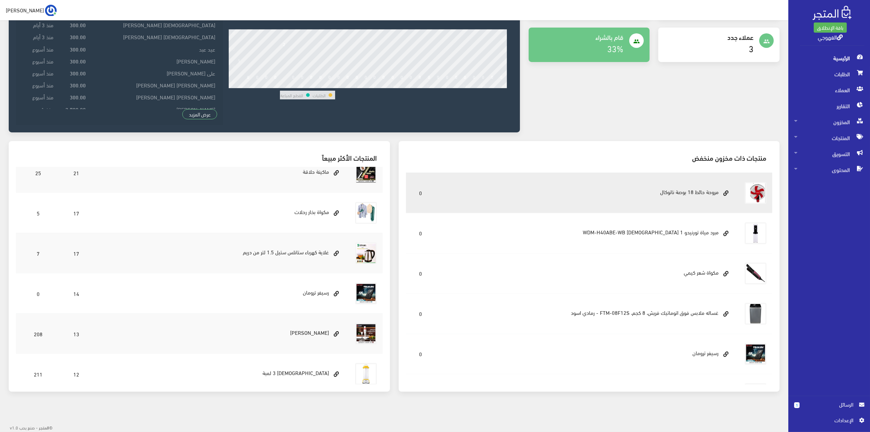 Image resolution: width=870 pixels, height=432 pixels. Describe the element at coordinates (587, 314) in the screenshot. I see `td: غساله ملابس فوق اتوماتيك فريش، 8 كجم، FTM-08F12S - رمادي اسود` at that location.